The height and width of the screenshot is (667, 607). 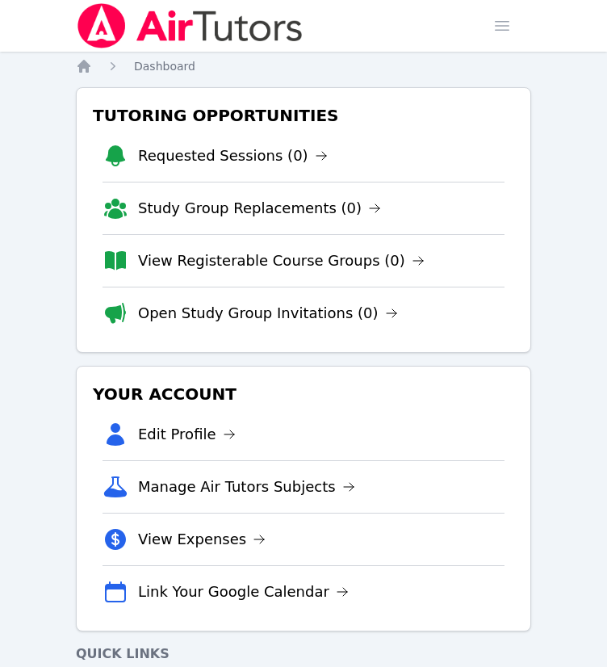 I want to click on a: Open Study Group Invitations (0), so click(x=268, y=313).